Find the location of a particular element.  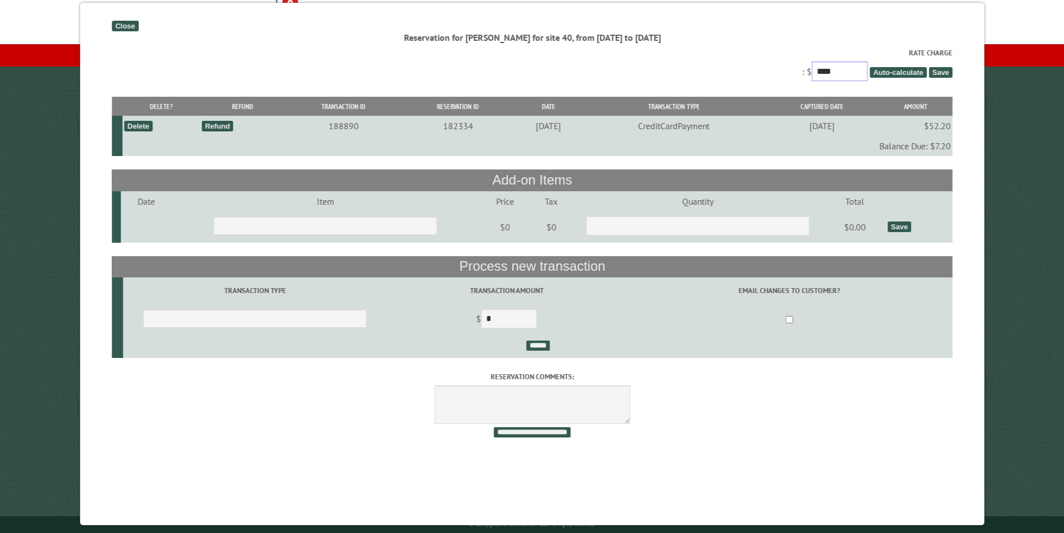

td: $52.20 is located at coordinates (916, 126).